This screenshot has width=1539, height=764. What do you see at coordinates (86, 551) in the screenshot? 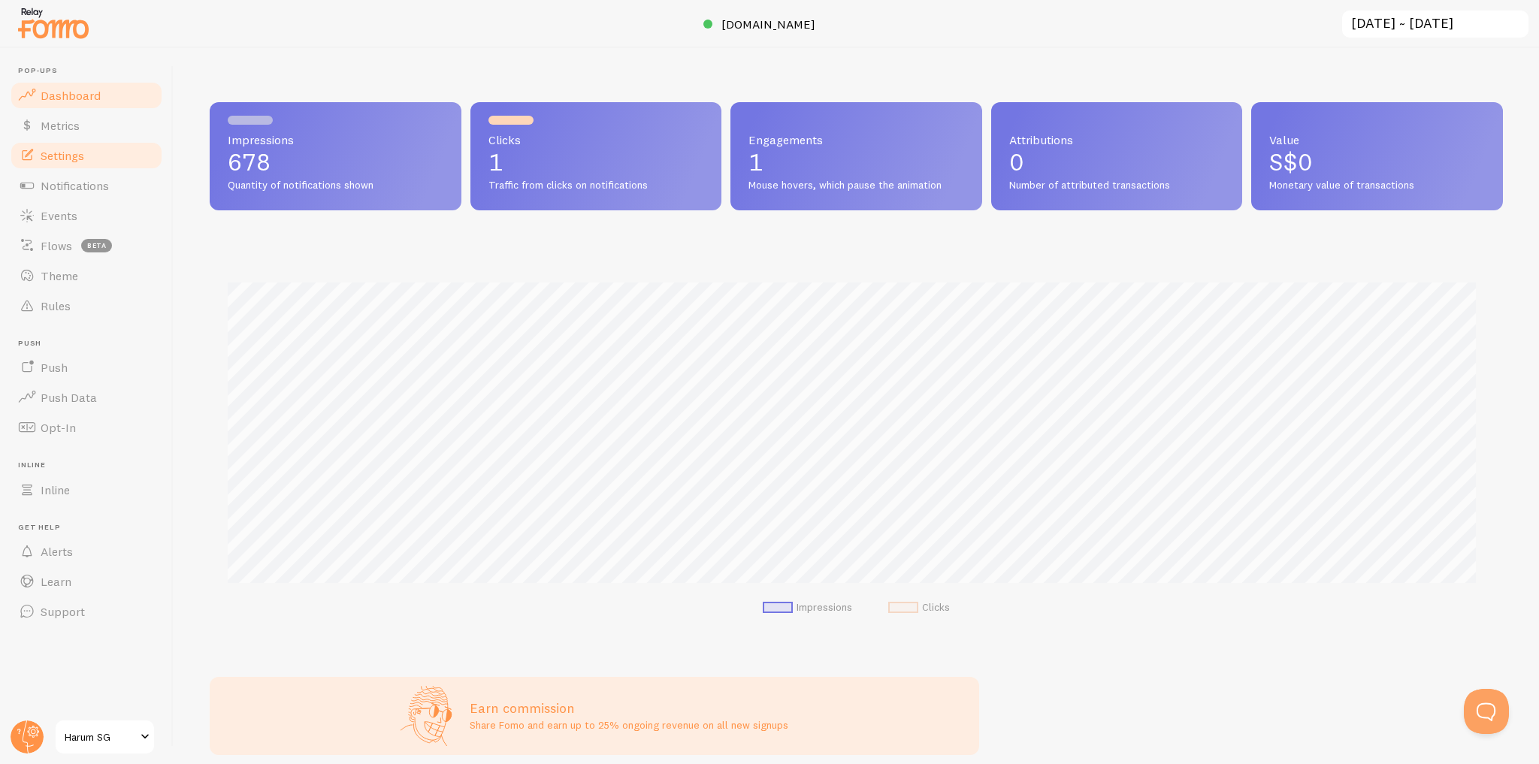
I see `a: Alerts` at bounding box center [86, 551].